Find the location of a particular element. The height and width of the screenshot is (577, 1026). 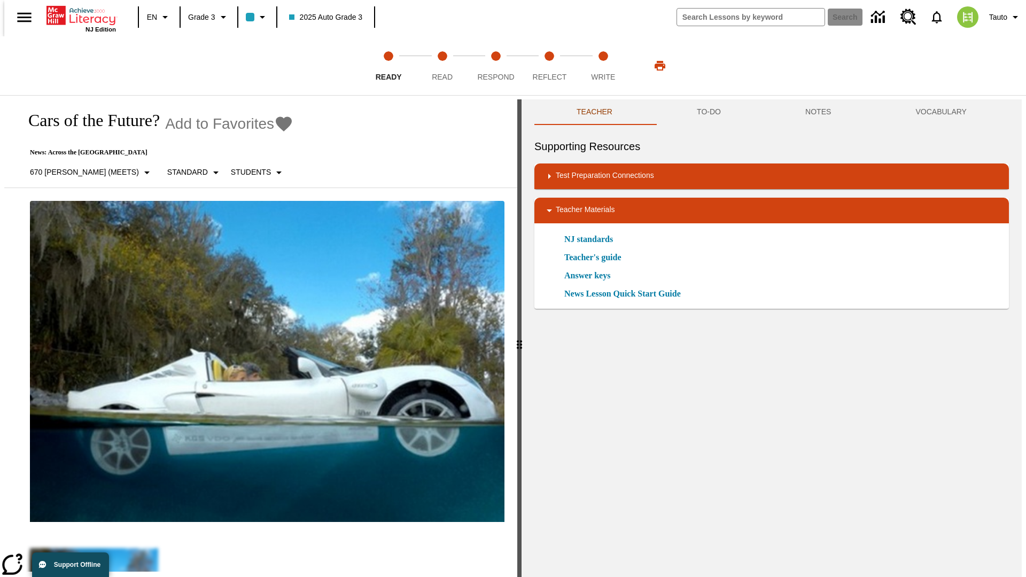

button: Respond step 3 of 5 is located at coordinates (496, 66).